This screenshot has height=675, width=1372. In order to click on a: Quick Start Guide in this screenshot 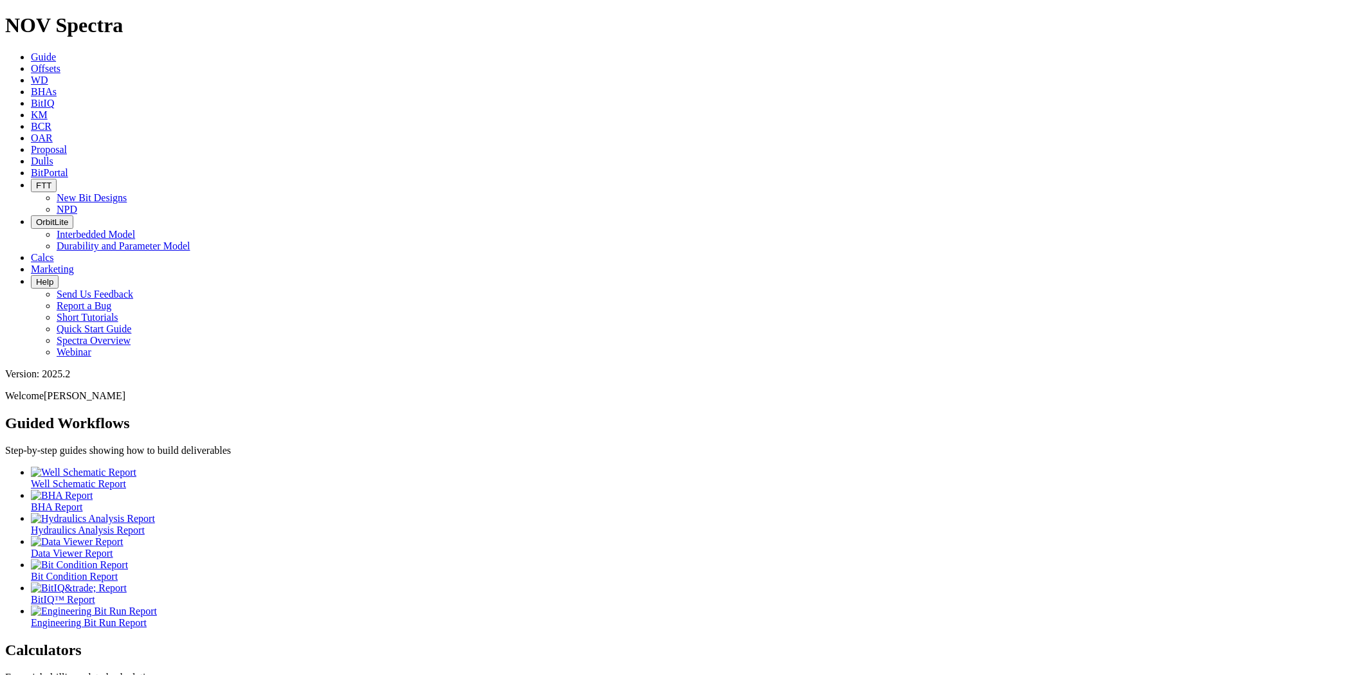, I will do `click(94, 329)`.